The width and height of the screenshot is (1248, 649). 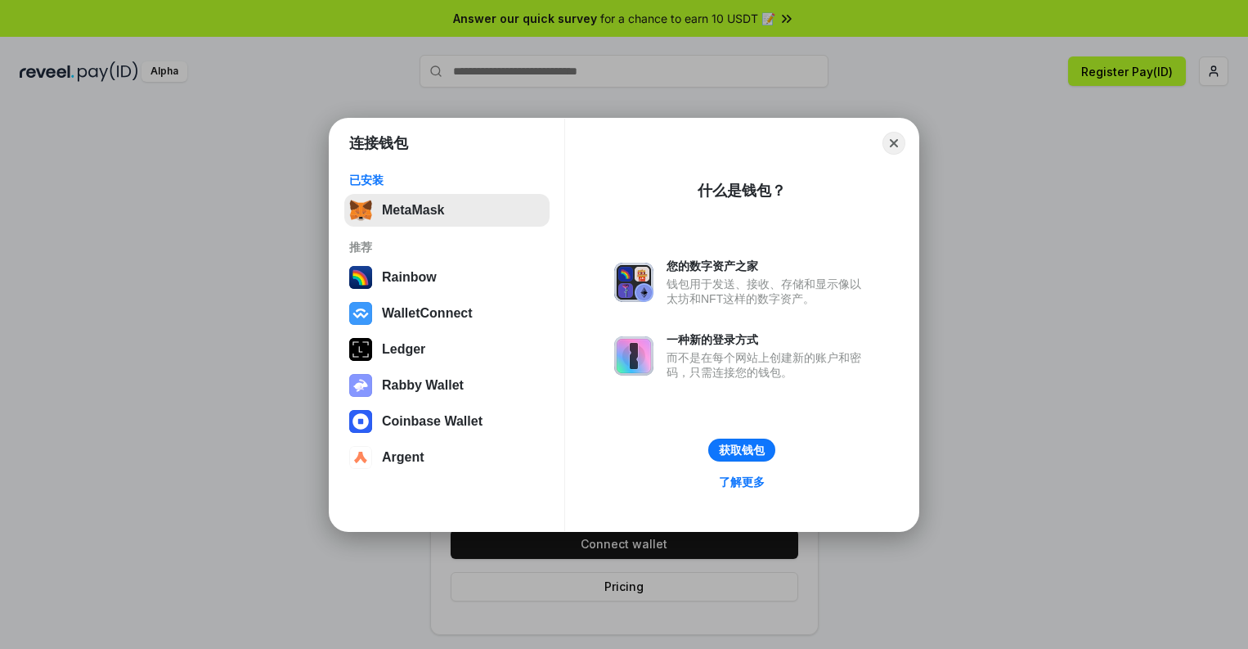 What do you see at coordinates (379, 143) in the screenshot?
I see `h1: 连接钱包` at bounding box center [379, 143].